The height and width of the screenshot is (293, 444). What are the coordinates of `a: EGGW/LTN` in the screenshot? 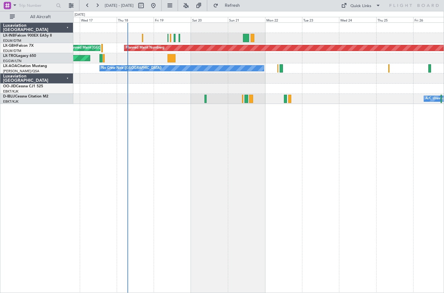 It's located at (12, 61).